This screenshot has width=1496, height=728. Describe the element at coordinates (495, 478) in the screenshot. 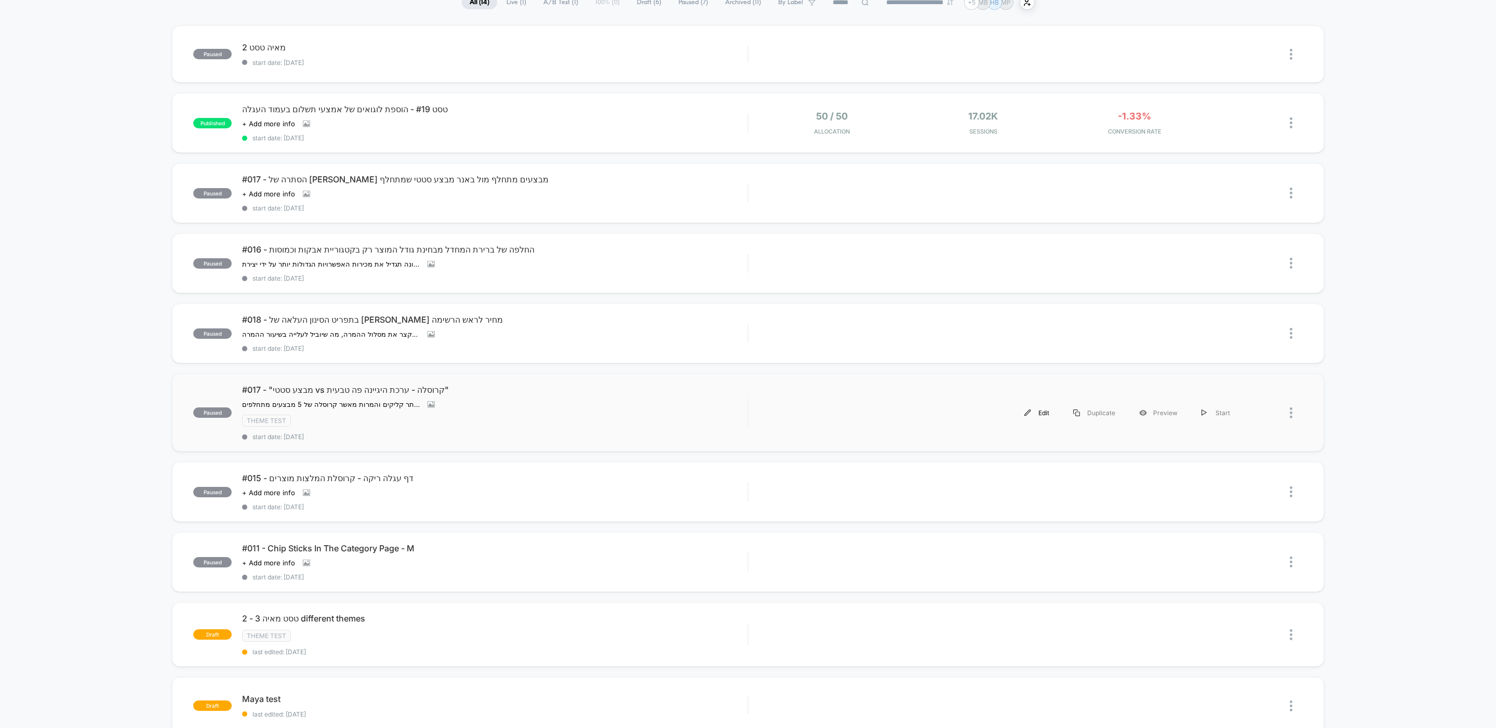

I see `span: #015 - דף עגלה ריקה - קרוסלת המלצות מוצרים` at that location.